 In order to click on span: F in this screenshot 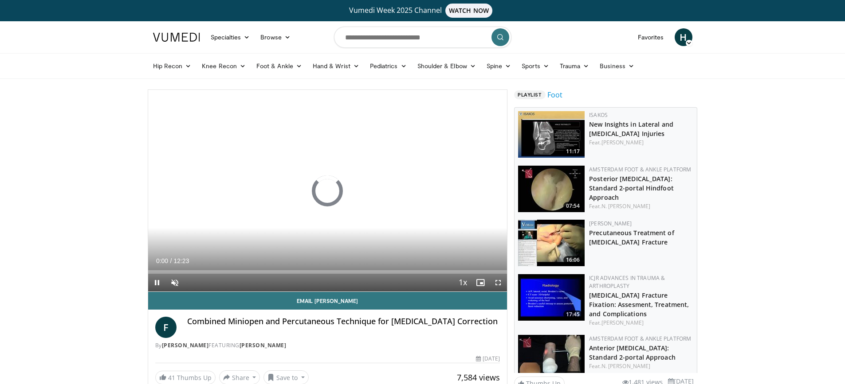, I will do `click(166, 328)`.